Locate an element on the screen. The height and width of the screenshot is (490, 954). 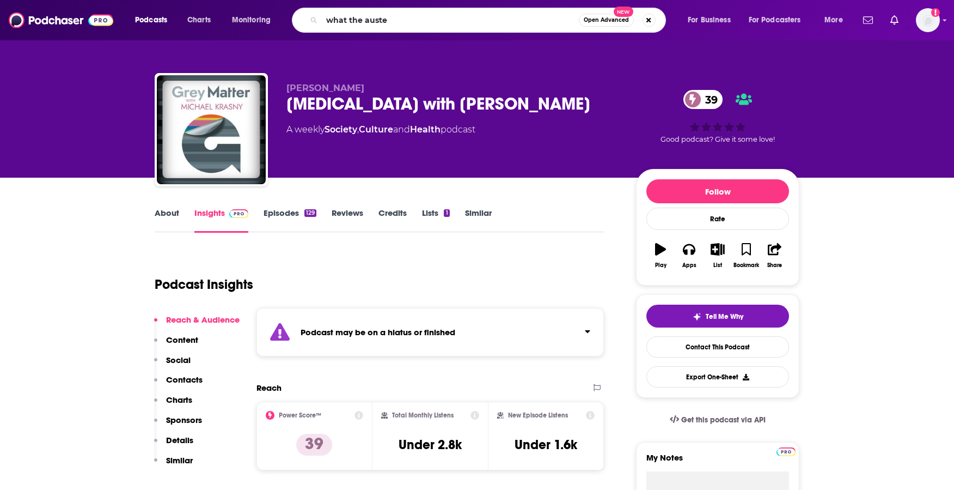
p: Content is located at coordinates (182, 339).